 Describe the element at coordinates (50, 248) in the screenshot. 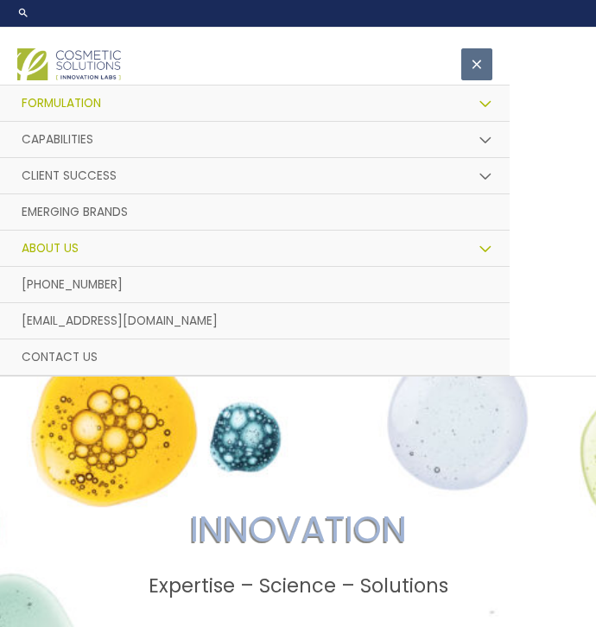

I see `span: About Us` at that location.